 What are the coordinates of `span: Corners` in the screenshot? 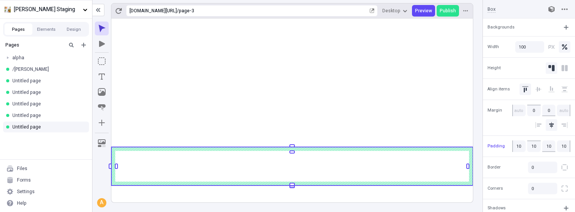 It's located at (495, 189).